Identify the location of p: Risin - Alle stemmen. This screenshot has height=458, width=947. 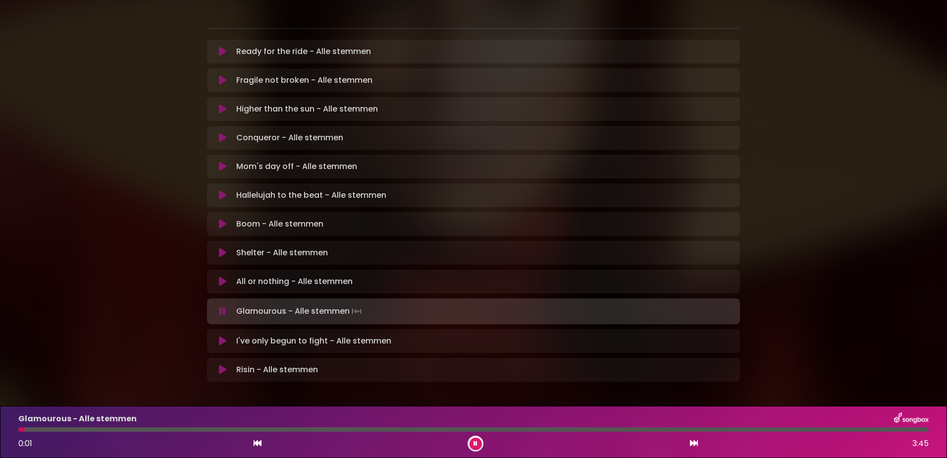
(277, 370).